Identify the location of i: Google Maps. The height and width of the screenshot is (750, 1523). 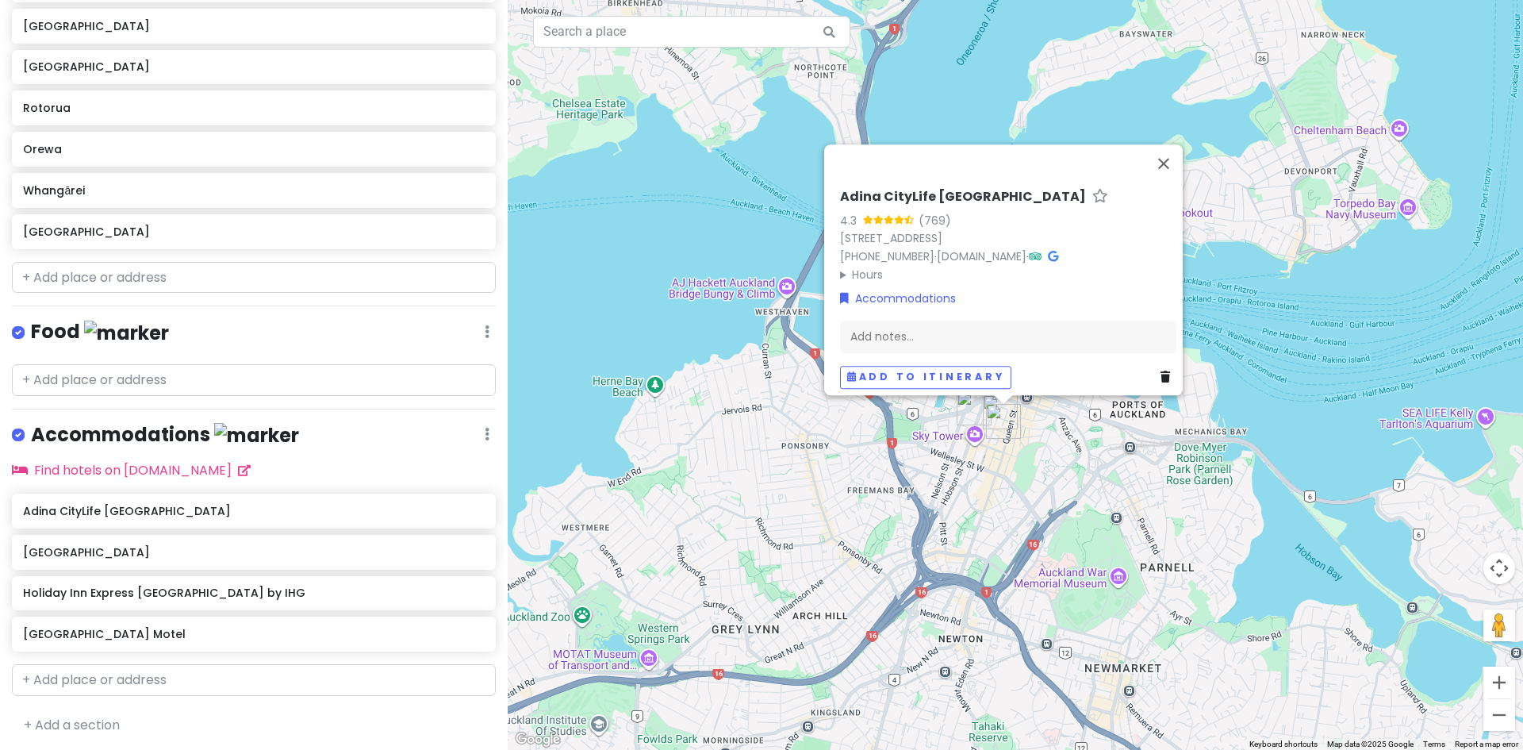
(1053, 256).